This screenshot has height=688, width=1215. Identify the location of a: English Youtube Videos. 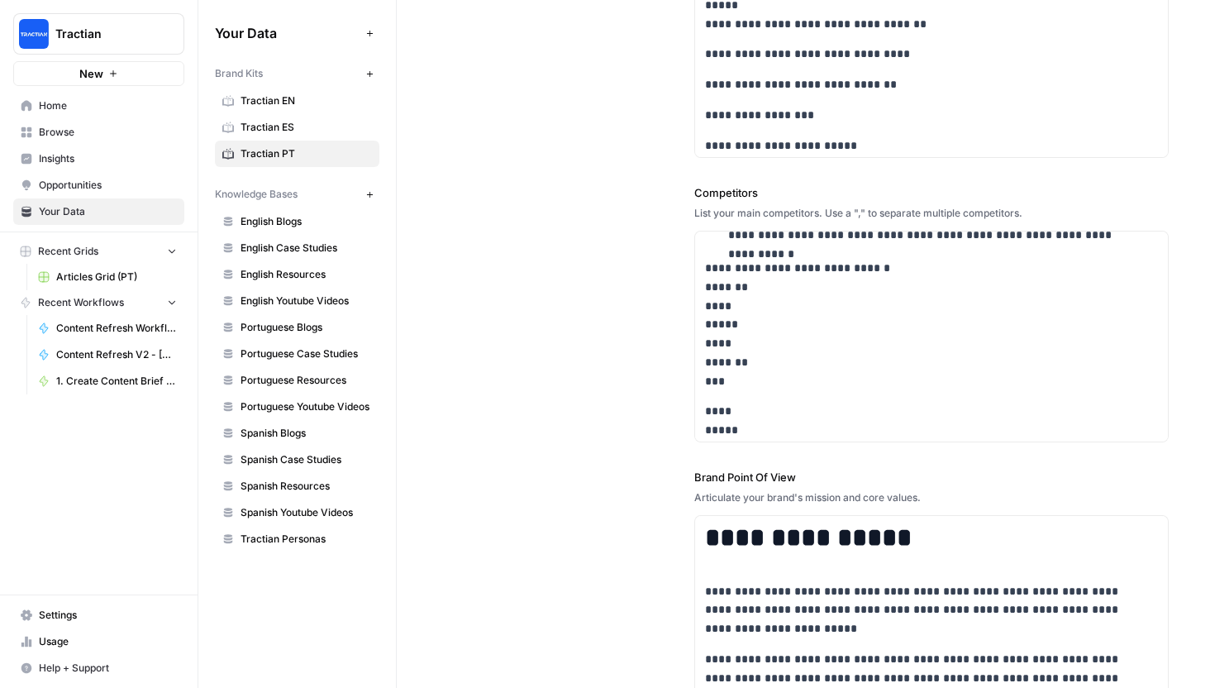
(297, 301).